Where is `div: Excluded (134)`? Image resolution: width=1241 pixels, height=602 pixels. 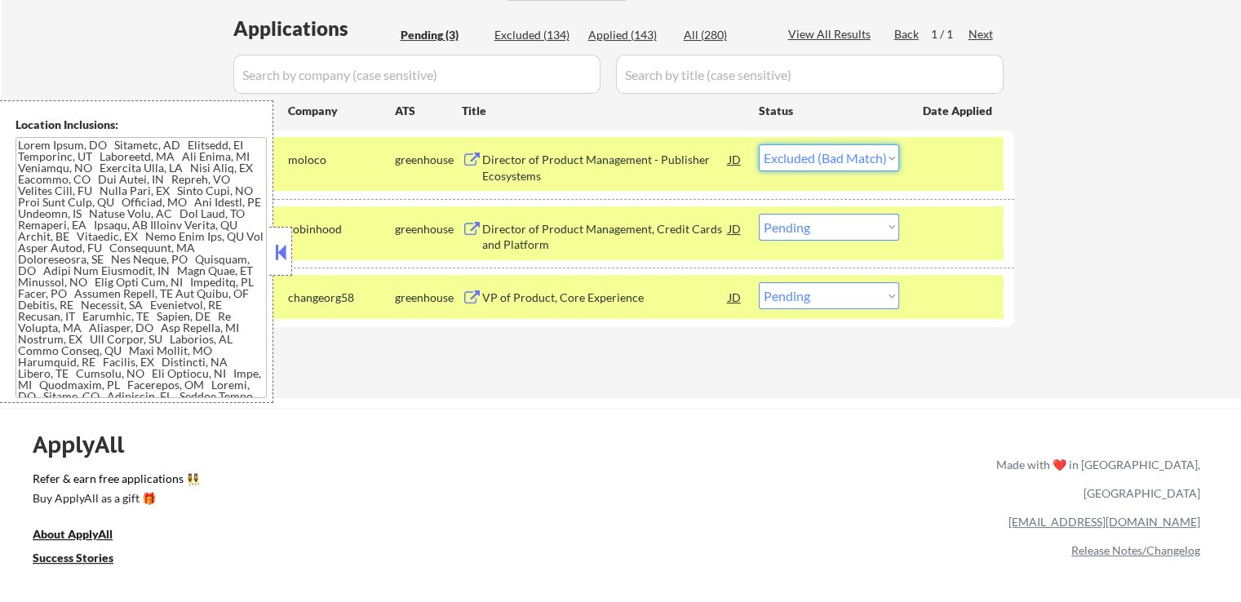
div: Excluded (134) is located at coordinates (535, 35).